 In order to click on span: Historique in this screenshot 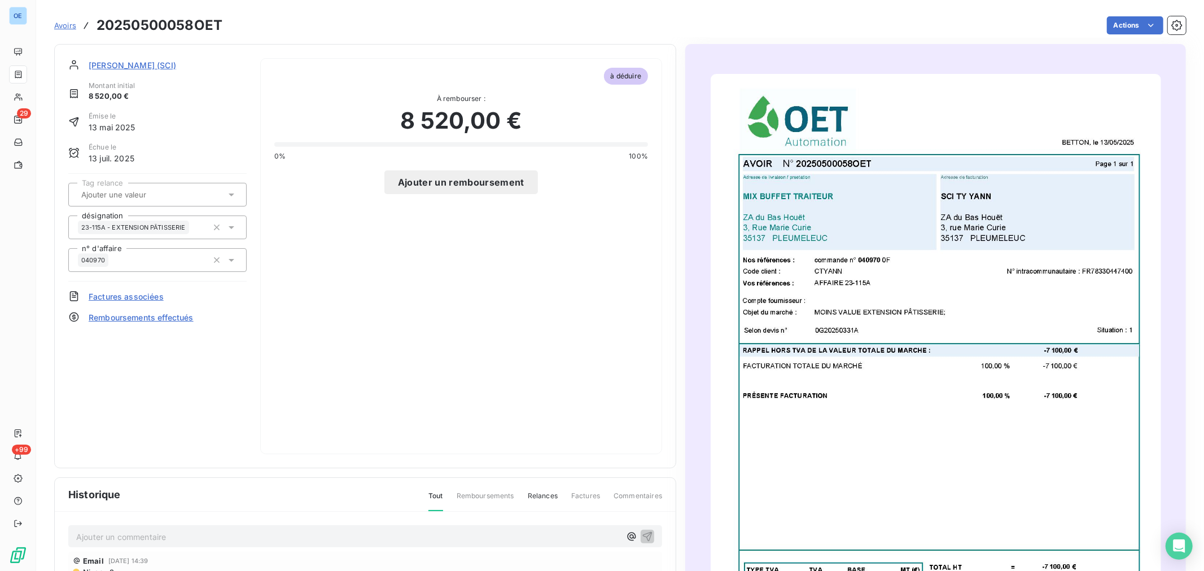, I will do `click(94, 494)`.